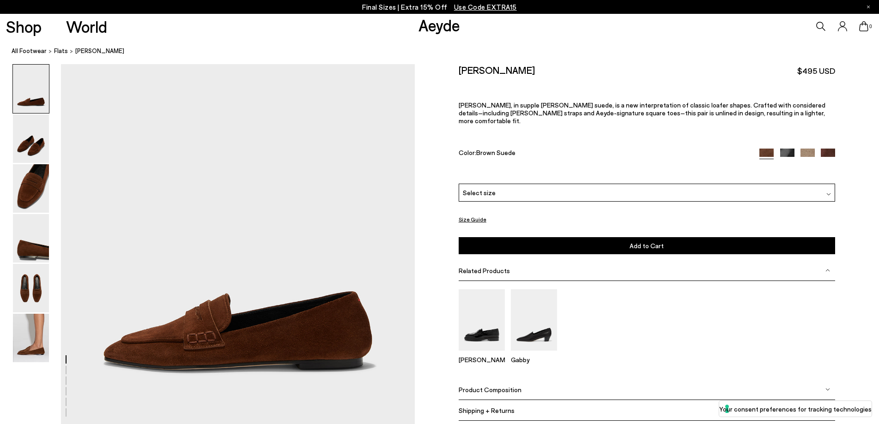 The width and height of the screenshot is (879, 424). Describe the element at coordinates (795, 409) in the screenshot. I see `button: Your consent preferences for tracking technologies` at that location.